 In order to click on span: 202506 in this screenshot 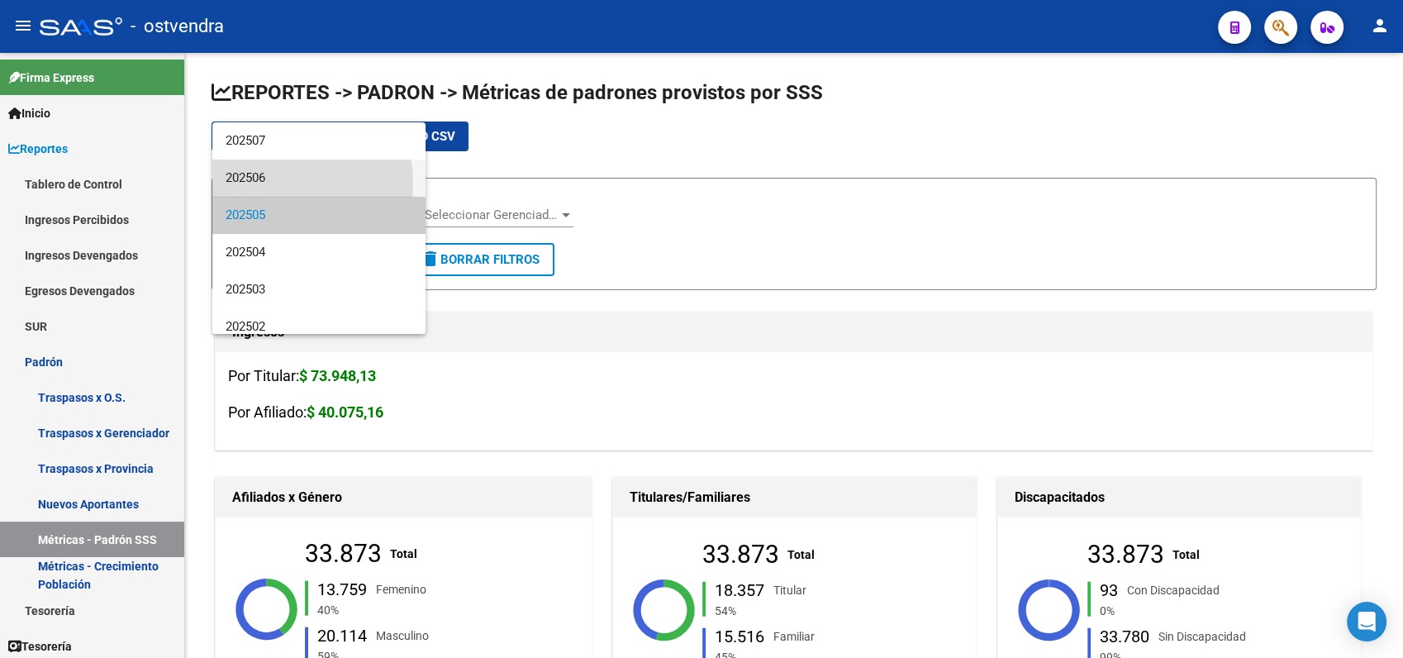, I will do `click(319, 178)`.